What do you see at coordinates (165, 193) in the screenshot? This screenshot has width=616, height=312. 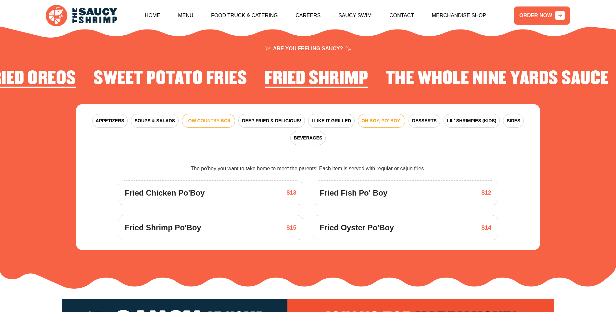 I see `span: Fried Chicken Po'Boy` at bounding box center [165, 193].